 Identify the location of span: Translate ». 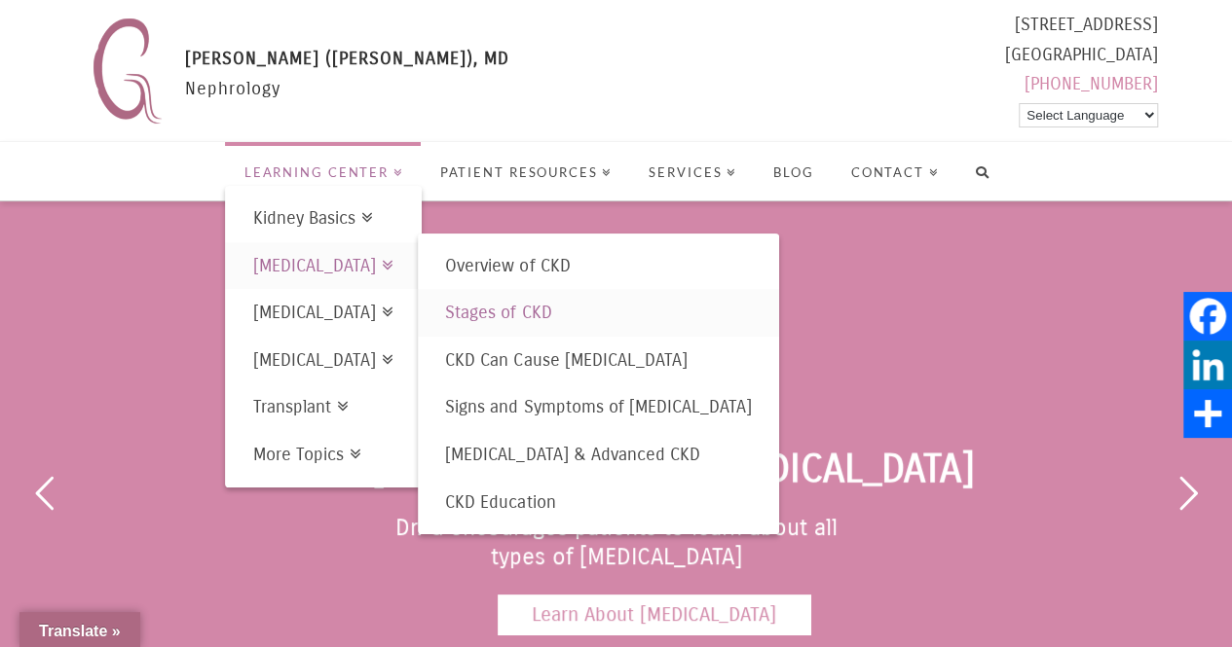
(80, 631).